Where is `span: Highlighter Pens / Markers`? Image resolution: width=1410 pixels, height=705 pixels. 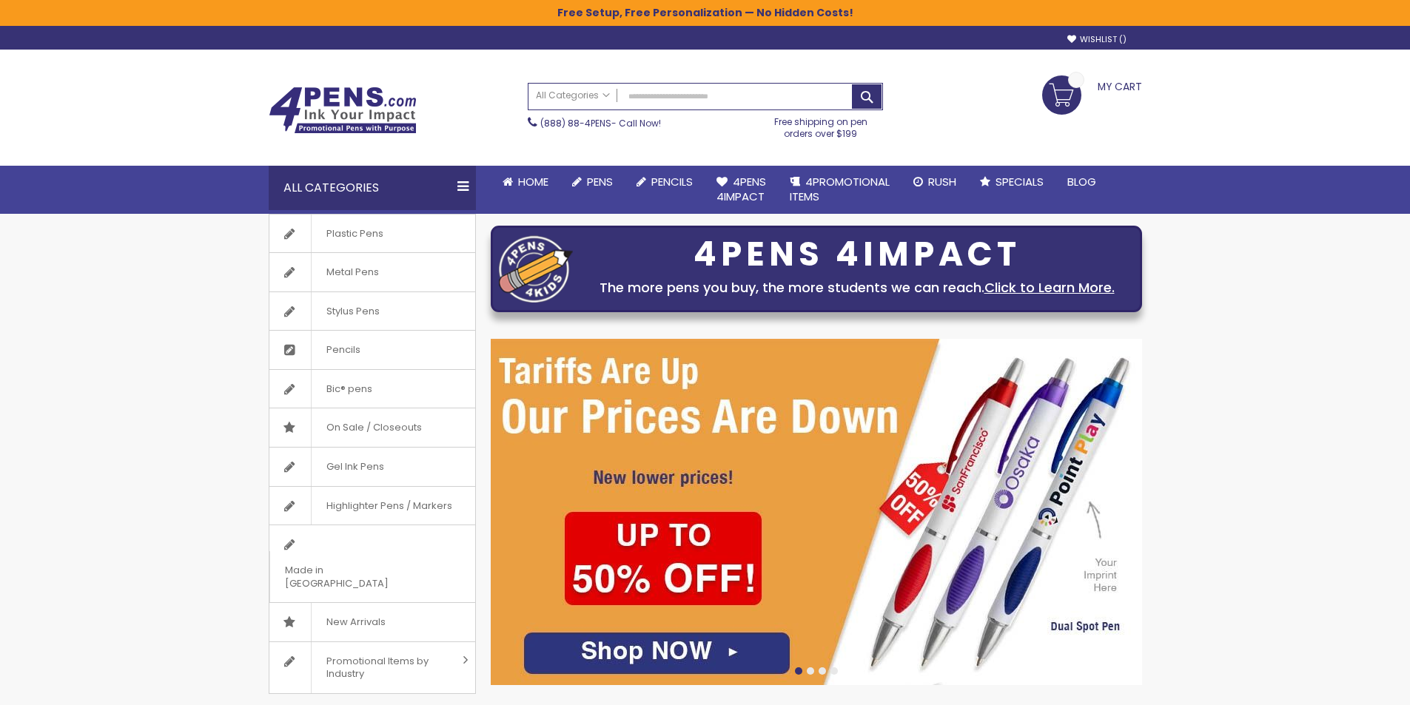
span: Highlighter Pens / Markers is located at coordinates (389, 506).